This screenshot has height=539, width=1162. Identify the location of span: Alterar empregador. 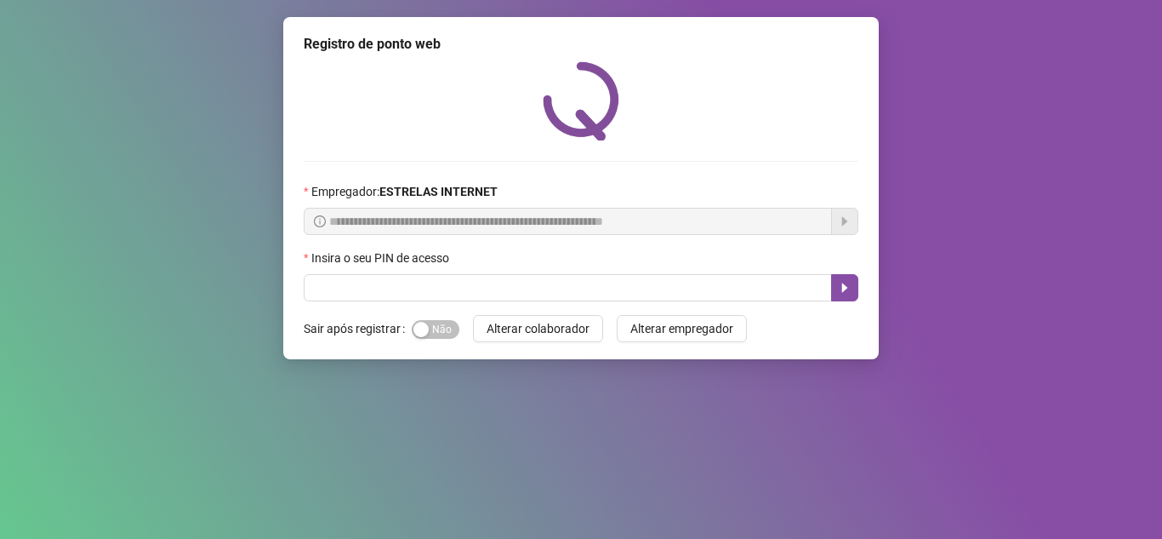
(681, 328).